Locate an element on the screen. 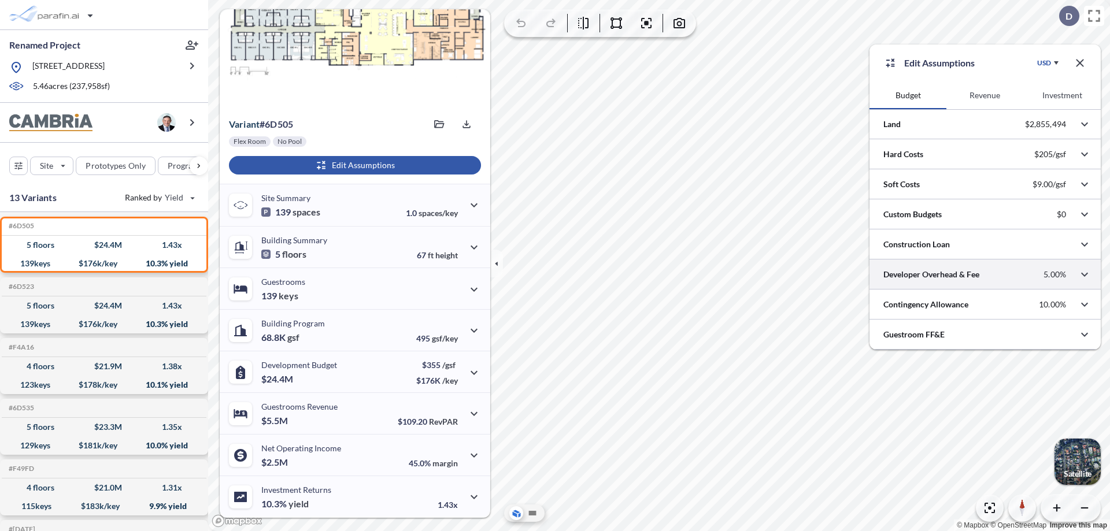 This screenshot has width=1110, height=531. button: Site Plan is located at coordinates (532, 513).